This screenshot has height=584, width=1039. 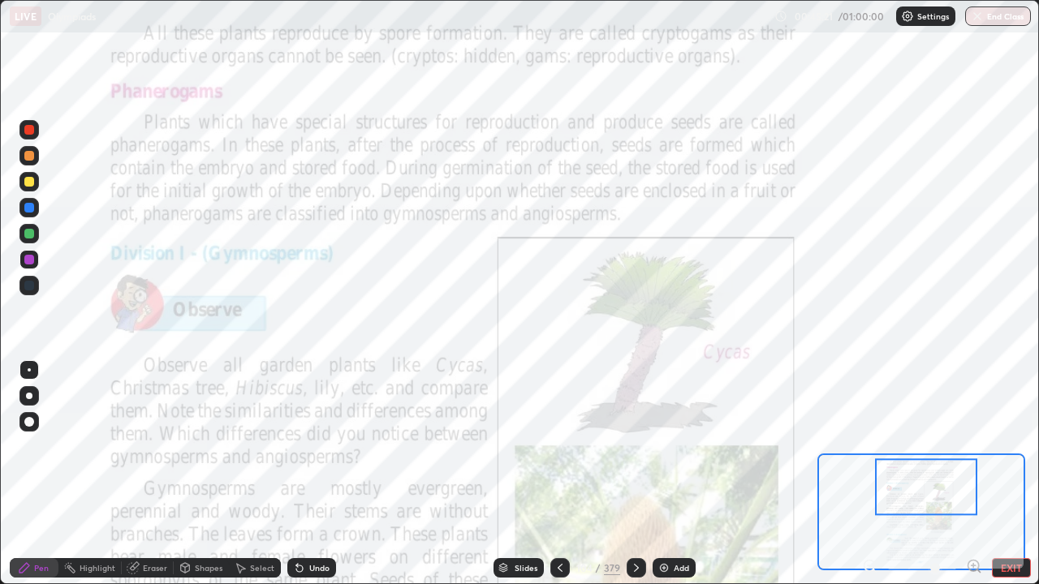 What do you see at coordinates (41, 568) in the screenshot?
I see `div: Pen` at bounding box center [41, 568].